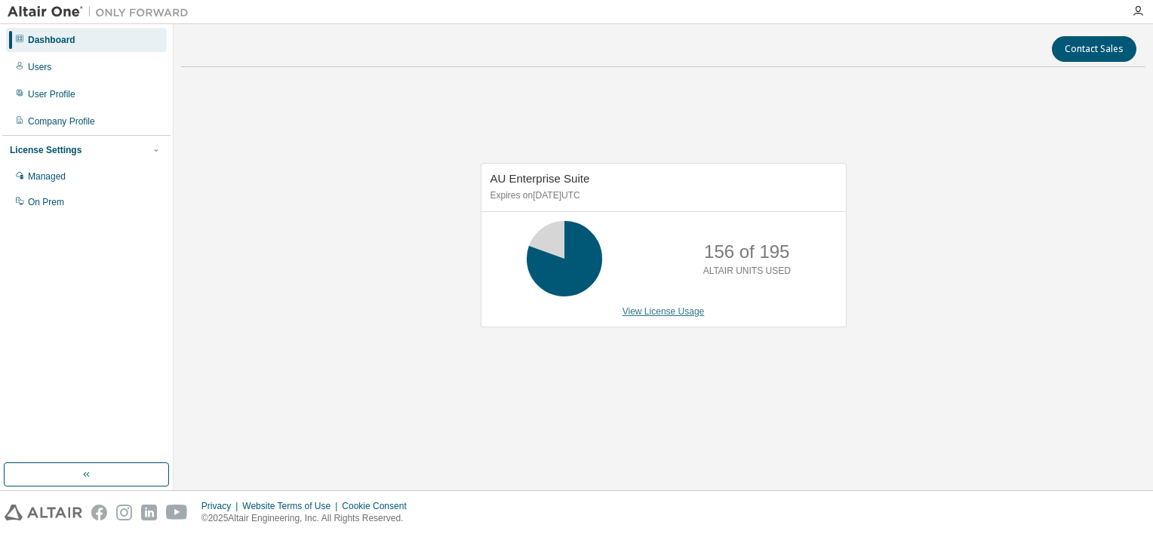  I want to click on p: ALTAIR UNITS USED, so click(747, 271).